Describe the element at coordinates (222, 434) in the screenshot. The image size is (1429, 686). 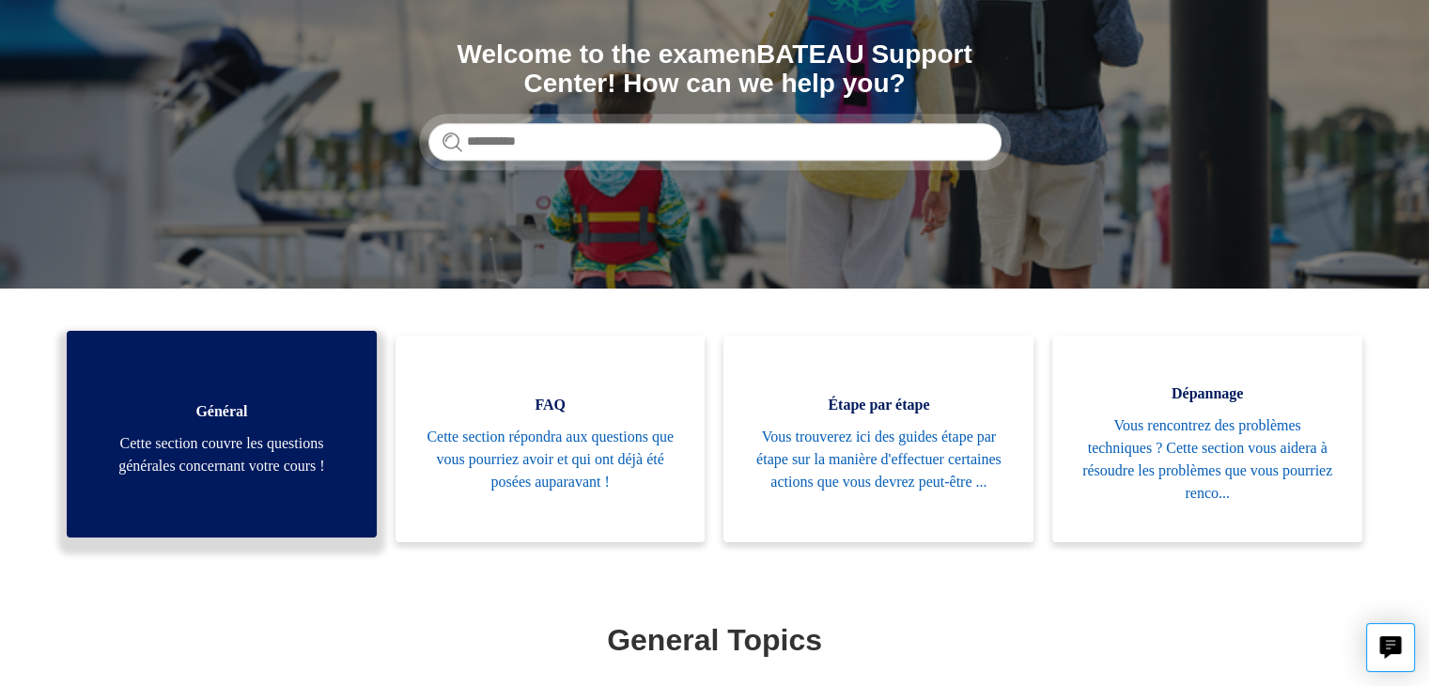
I see `a: Général Cette section couvre les questions générales concernant votre cours !` at that location.